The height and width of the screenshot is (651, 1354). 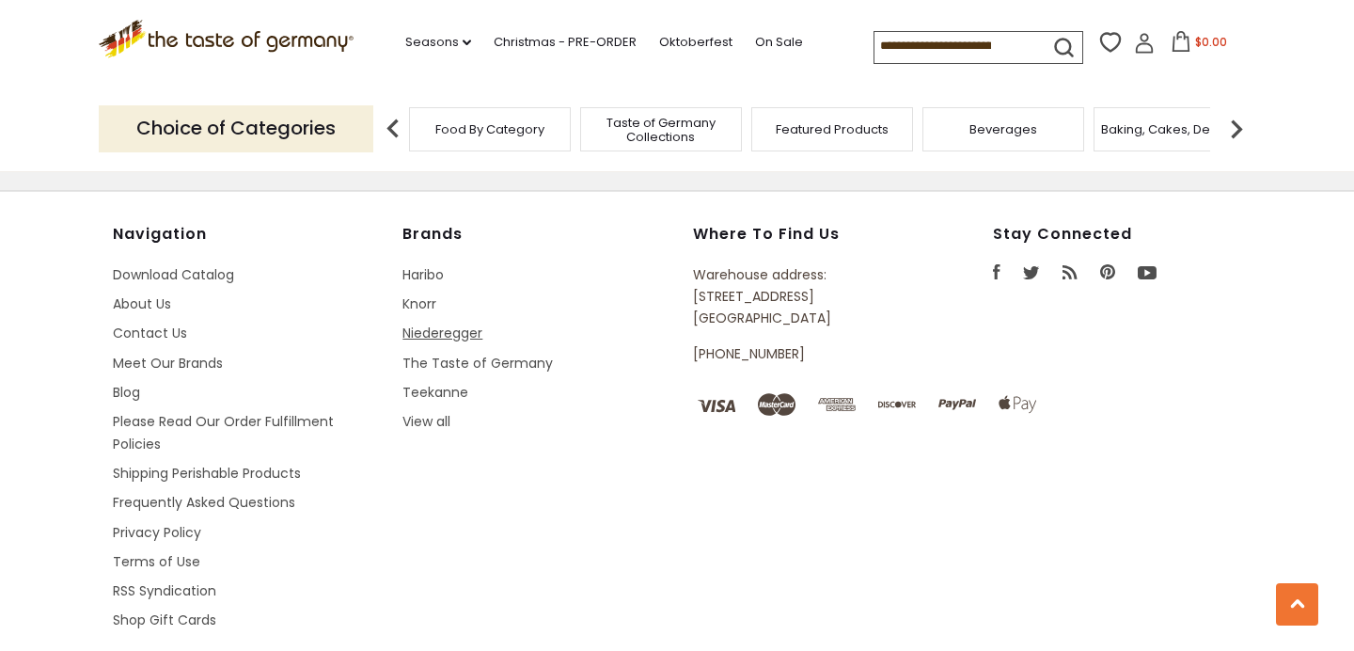 What do you see at coordinates (779, 42) in the screenshot?
I see `a: On Sale` at bounding box center [779, 42].